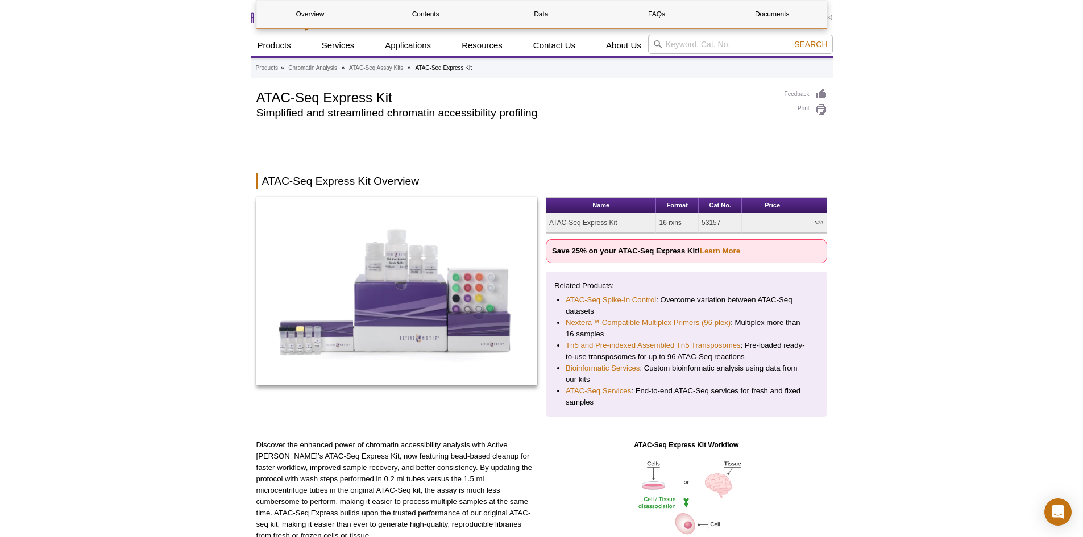 The image size is (1083, 537). What do you see at coordinates (482, 45) in the screenshot?
I see `a: Resources` at bounding box center [482, 45].